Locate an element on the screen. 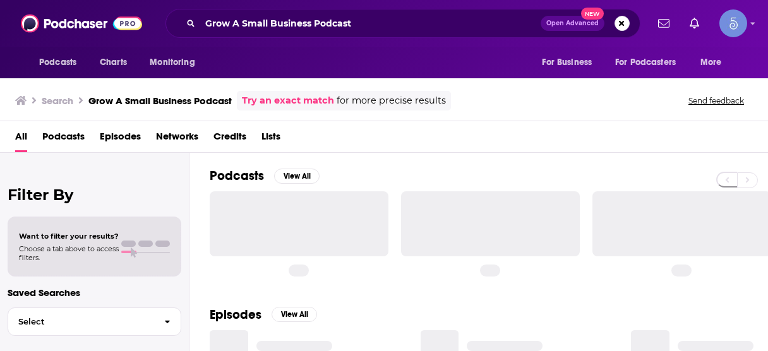  a: Podcasts is located at coordinates (63, 139).